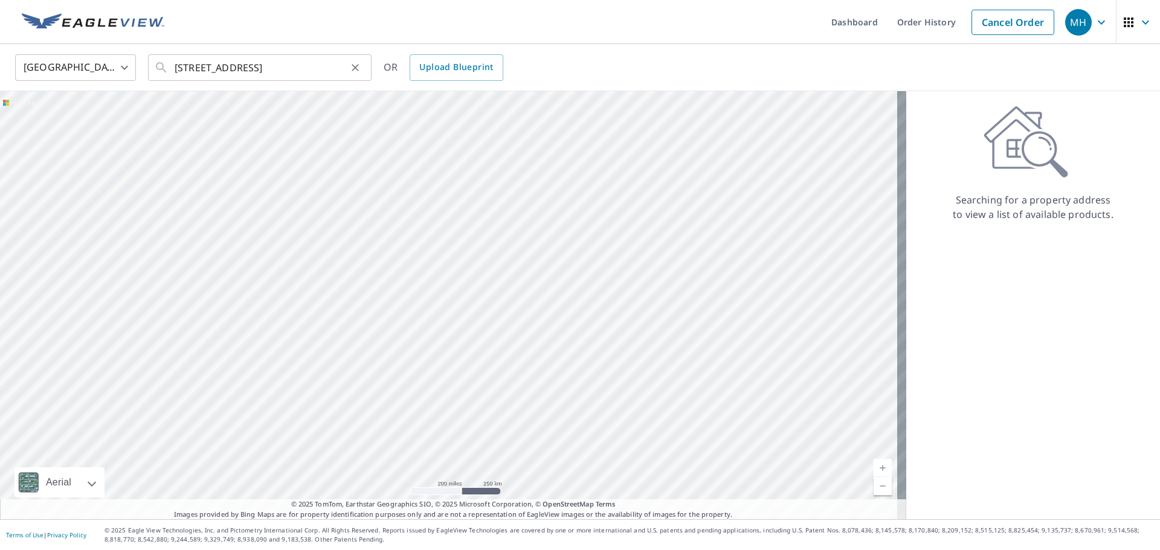  Describe the element at coordinates (456, 67) in the screenshot. I see `span: Upload Blueprint` at that location.